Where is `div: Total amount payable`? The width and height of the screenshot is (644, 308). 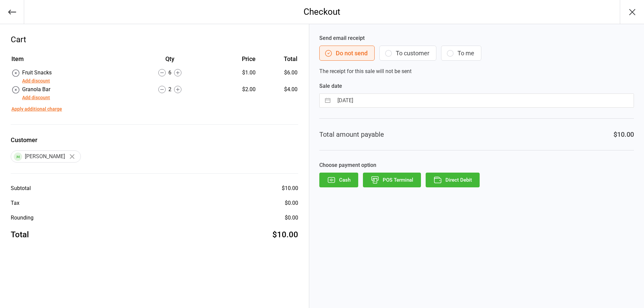 div: Total amount payable is located at coordinates (351, 134).